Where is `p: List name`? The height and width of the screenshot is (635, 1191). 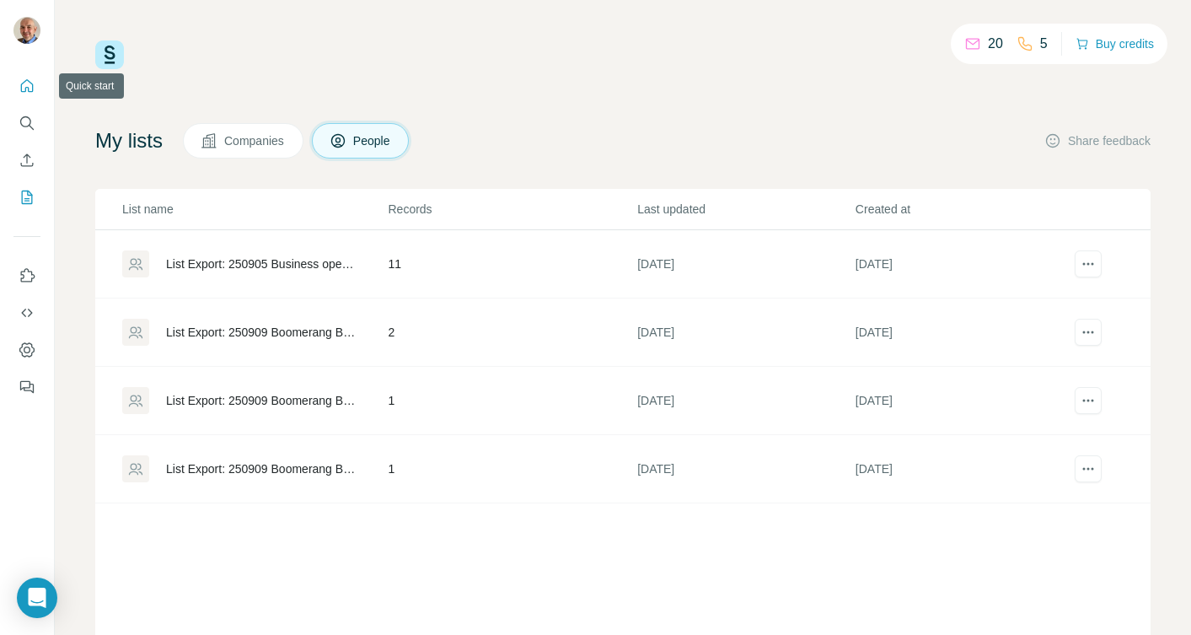
p: List name is located at coordinates (254, 209).